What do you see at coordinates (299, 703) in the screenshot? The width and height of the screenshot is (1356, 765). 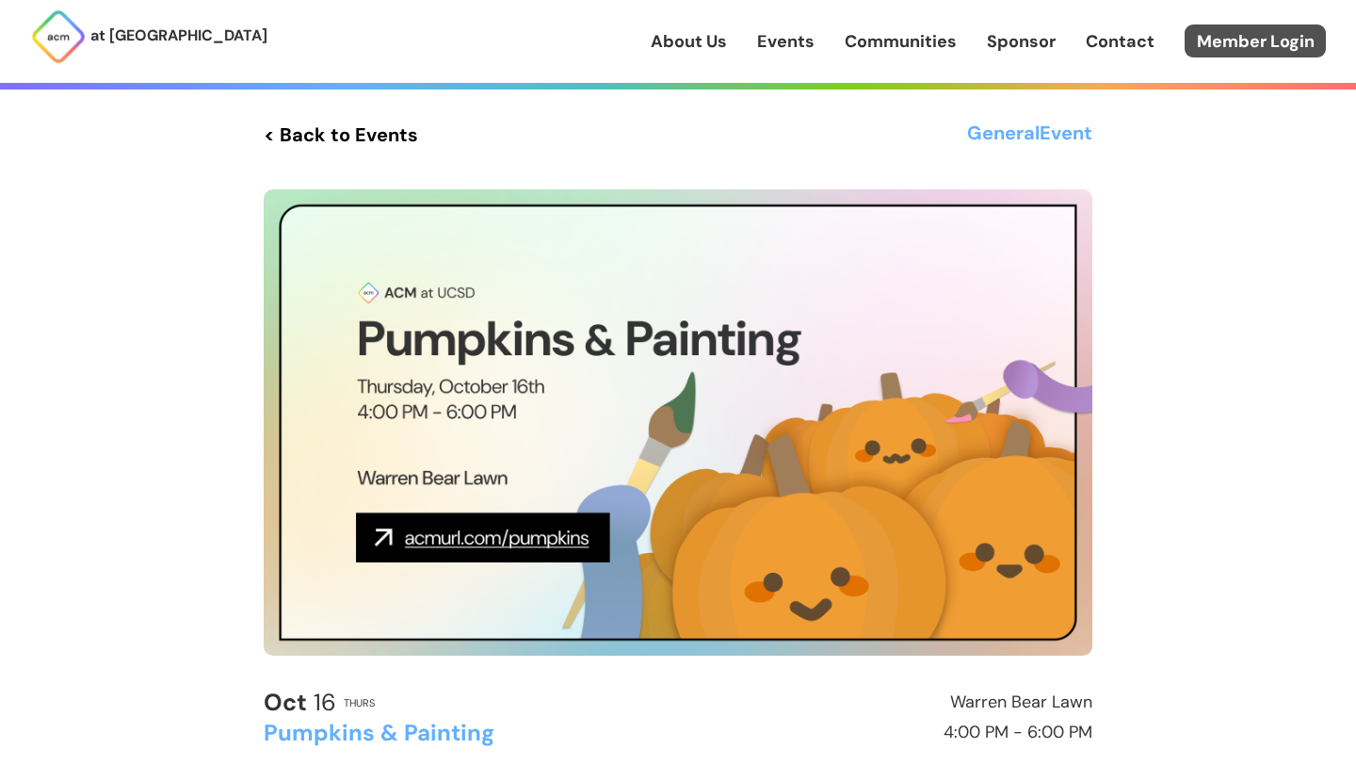 I see `h2: 16` at bounding box center [299, 703].